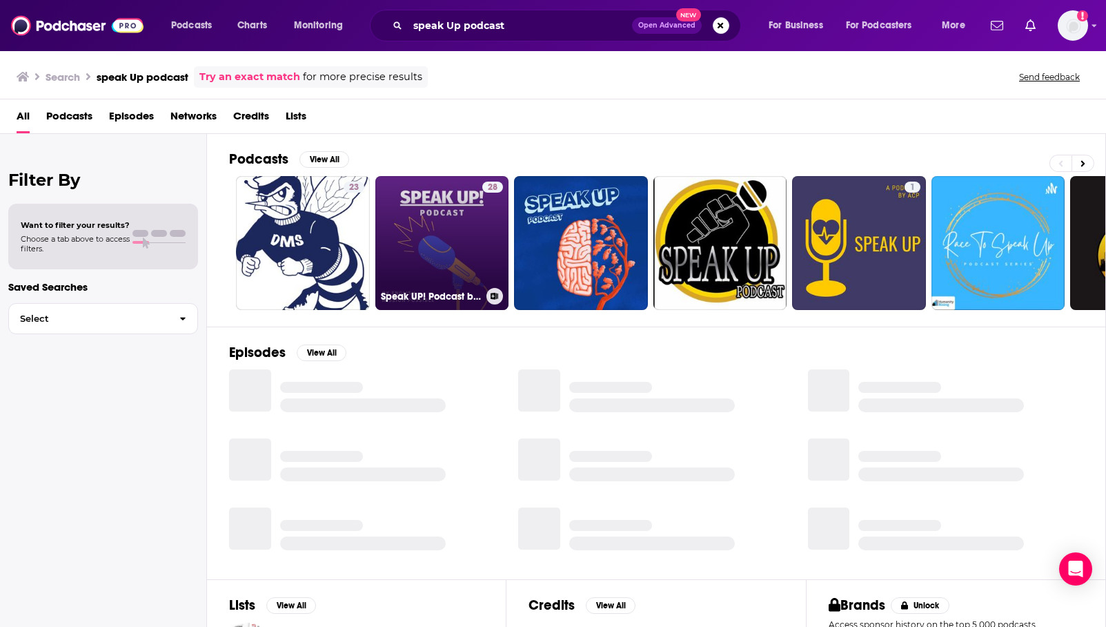 This screenshot has width=1106, height=627. I want to click on img: User Profile, so click(1073, 26).